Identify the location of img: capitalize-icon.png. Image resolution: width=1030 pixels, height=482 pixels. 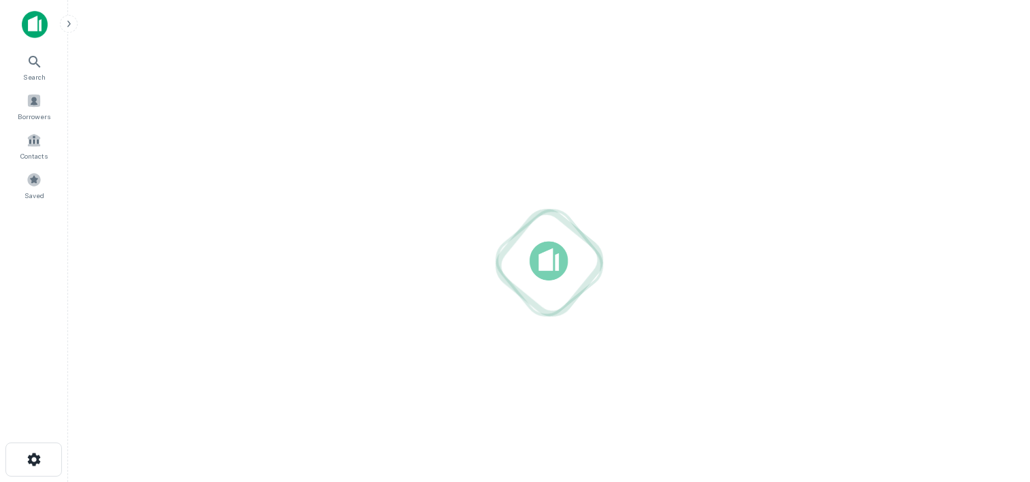
(35, 25).